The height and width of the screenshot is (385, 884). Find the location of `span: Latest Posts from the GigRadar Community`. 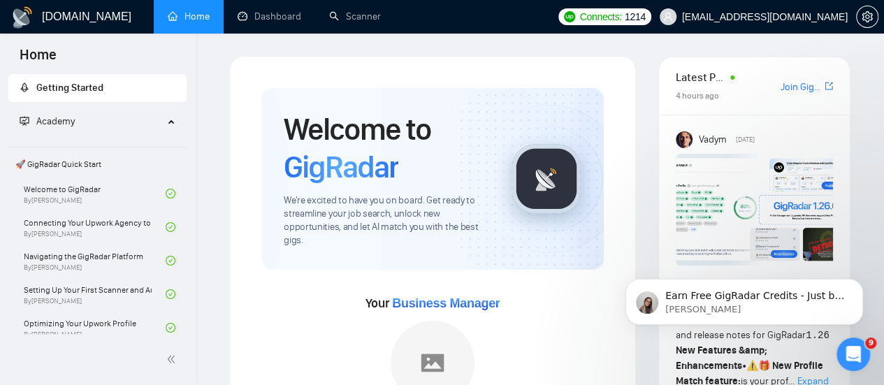

span: Latest Posts from the GigRadar Community is located at coordinates (701, 77).